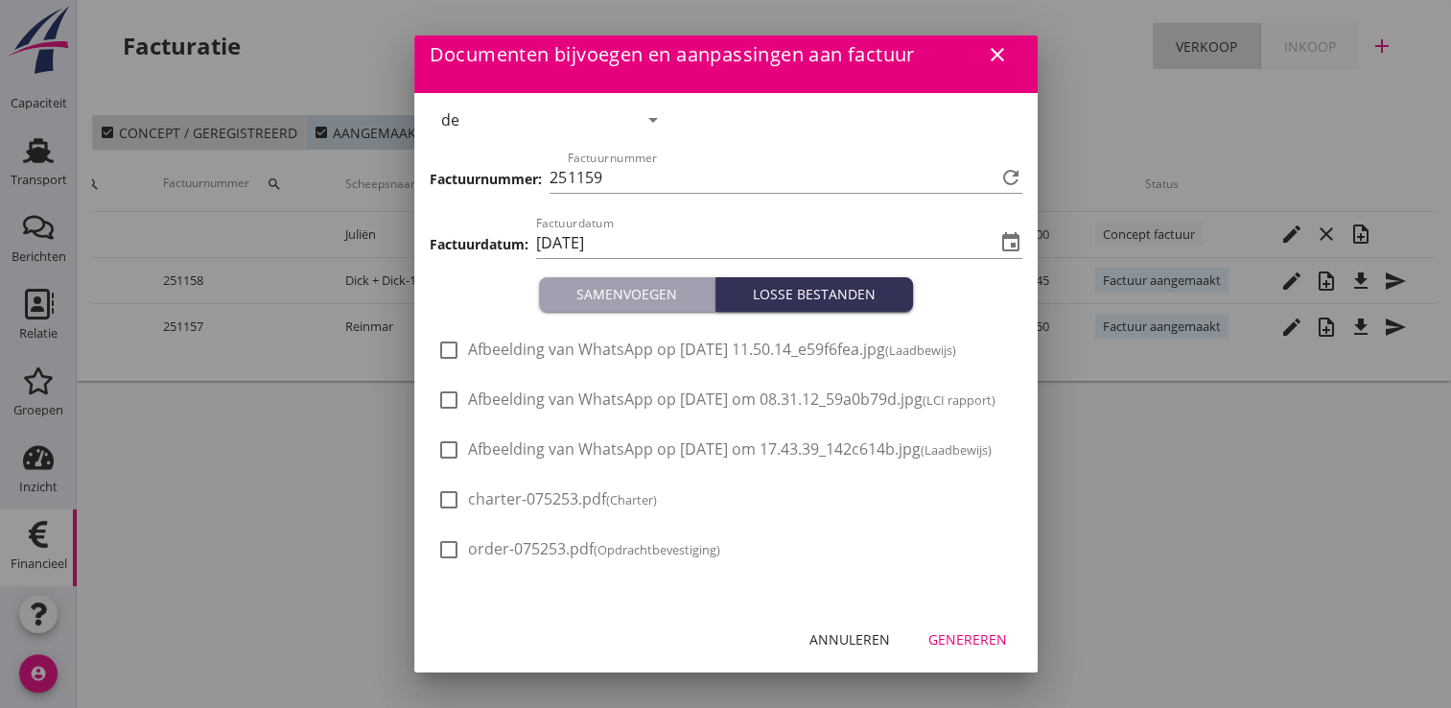 This screenshot has height=708, width=1451. I want to click on div: de, so click(450, 120).